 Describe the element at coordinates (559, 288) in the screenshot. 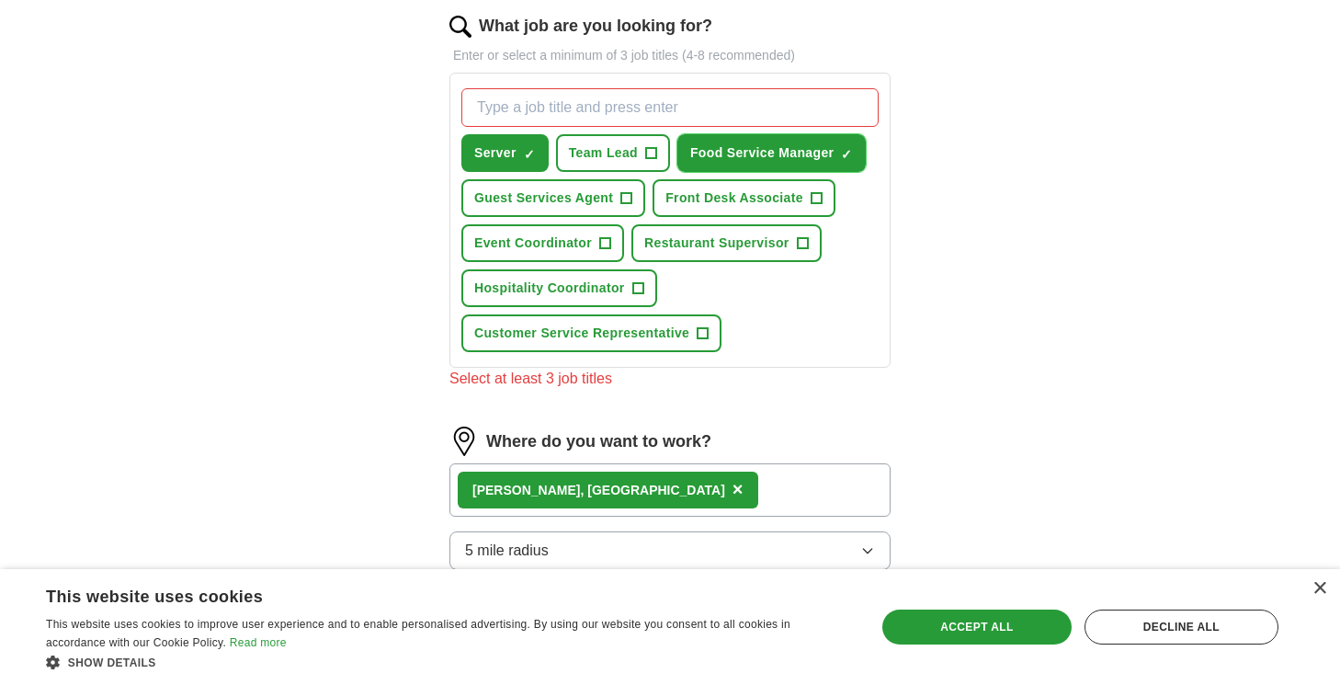

I see `button: Hospitality Coordinator` at that location.